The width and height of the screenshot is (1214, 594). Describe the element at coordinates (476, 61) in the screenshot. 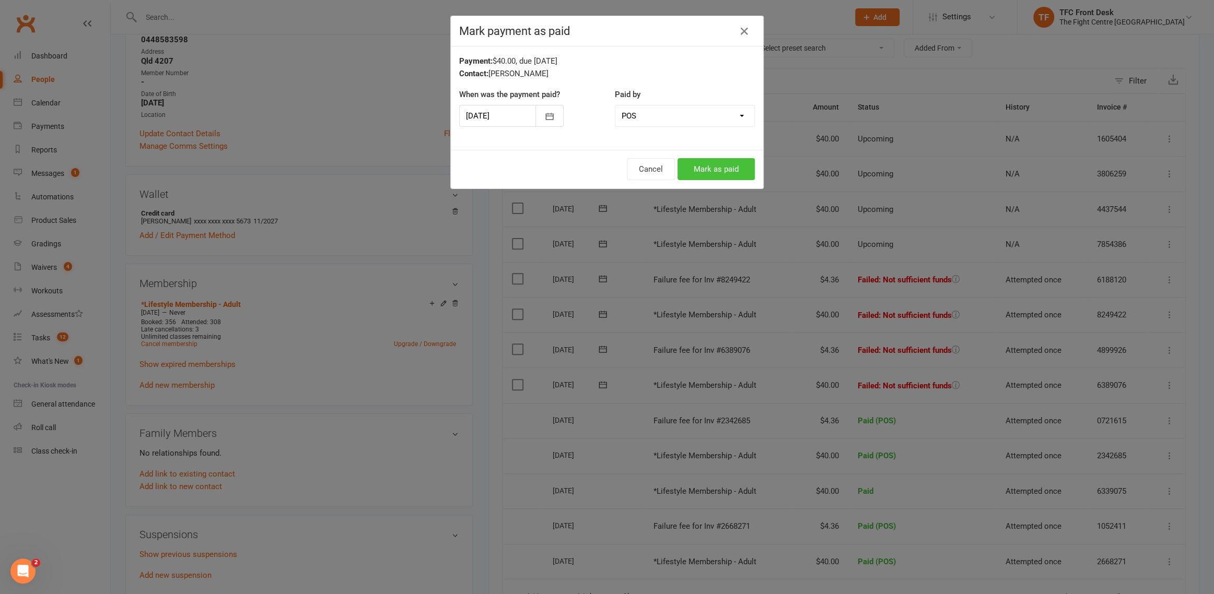

I see `strong: Payment:` at that location.